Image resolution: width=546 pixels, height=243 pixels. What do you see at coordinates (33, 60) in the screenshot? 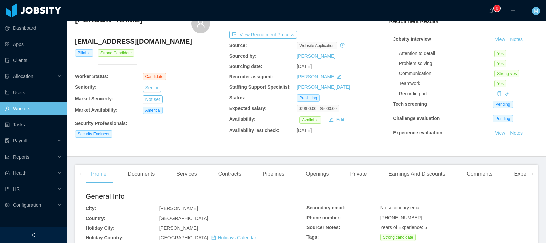
I see `a: icon: auditClients` at bounding box center [33, 60].